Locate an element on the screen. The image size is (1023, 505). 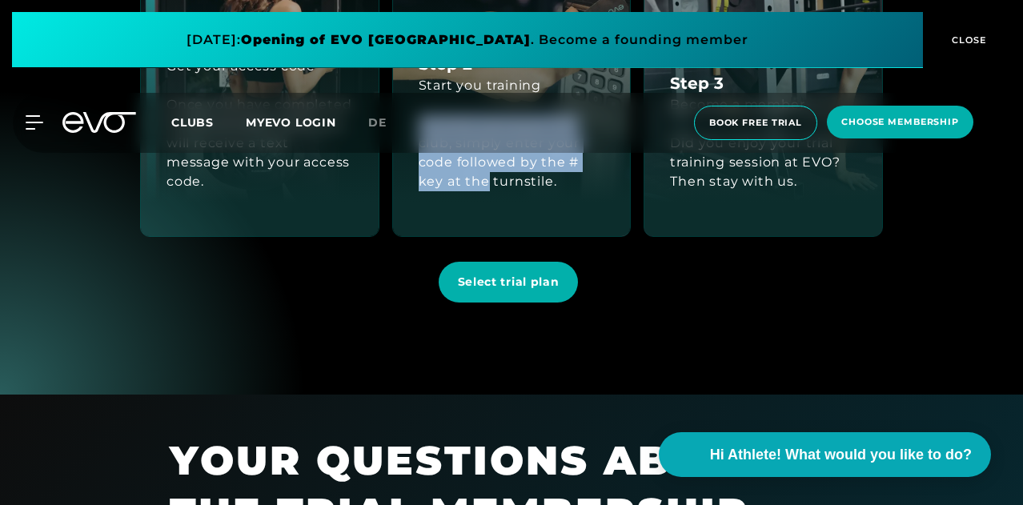
a: Select trial plan is located at coordinates (512, 282).